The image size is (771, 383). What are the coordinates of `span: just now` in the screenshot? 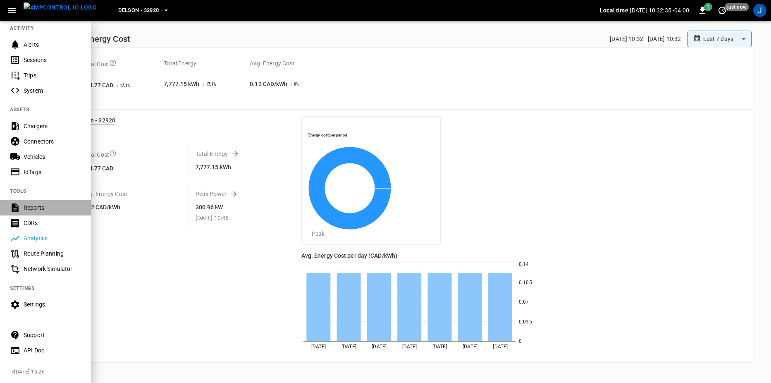 It's located at (736, 7).